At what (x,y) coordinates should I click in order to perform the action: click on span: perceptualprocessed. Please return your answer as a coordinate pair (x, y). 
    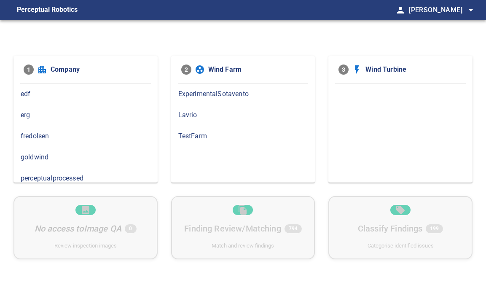
    Looking at the image, I should click on (86, 178).